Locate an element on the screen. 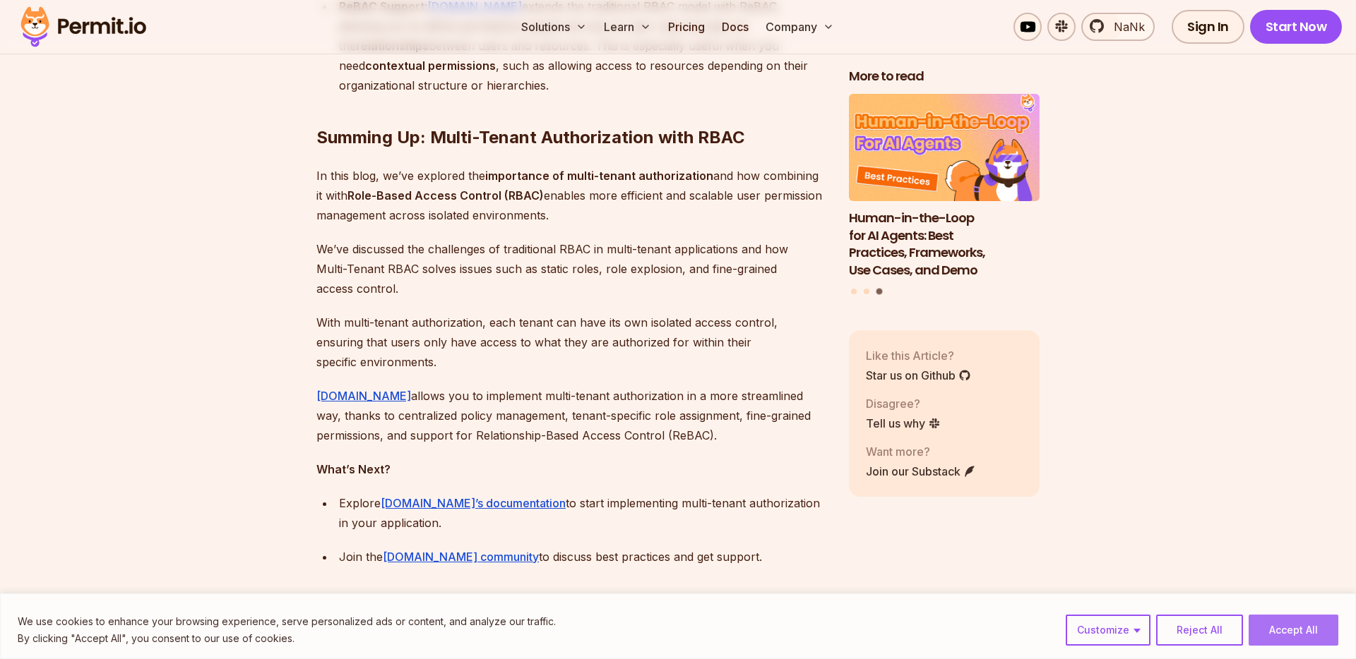 The height and width of the screenshot is (659, 1356). strong: What’s Next? is located at coordinates (353, 470).